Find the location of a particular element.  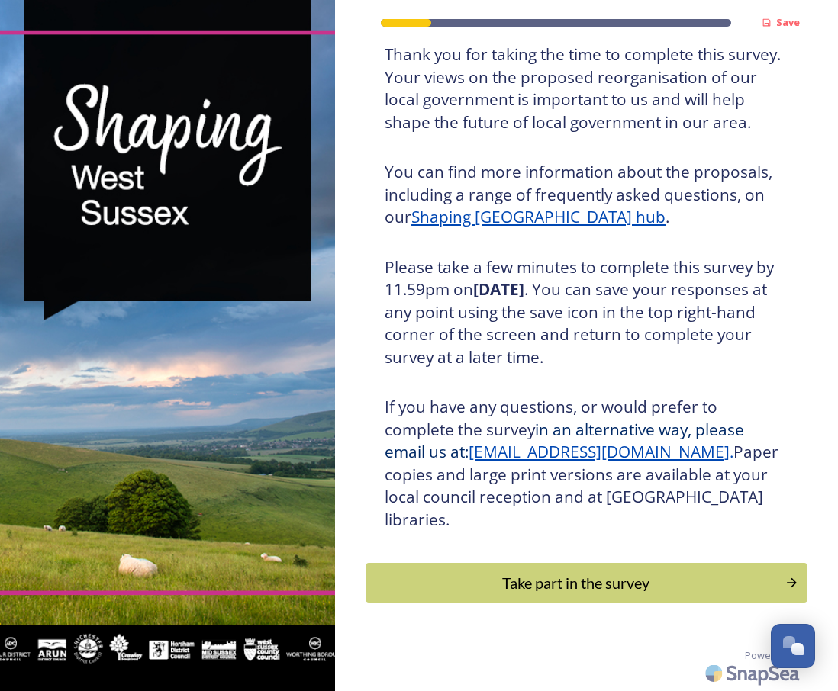

h3: Please take a few minutes to complete this survey by 11.59pm on . You can save your responses at ... is located at coordinates (586, 313).